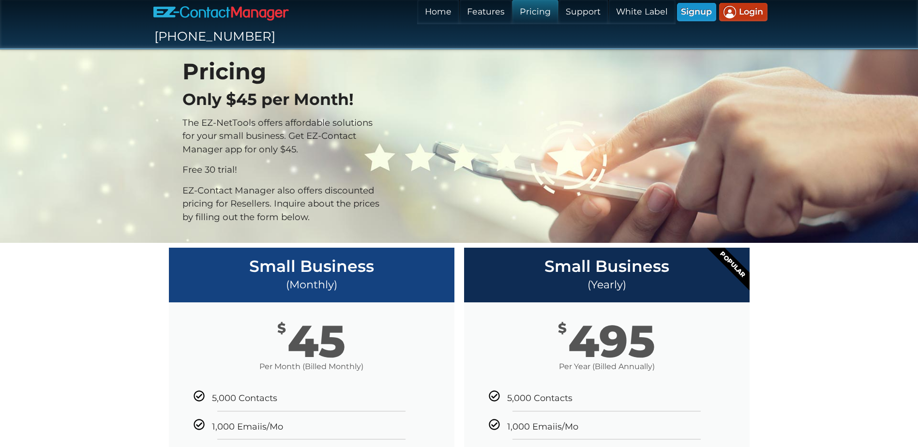 This screenshot has width=918, height=447. I want to click on img: EZ-ContactManager, so click(221, 13).